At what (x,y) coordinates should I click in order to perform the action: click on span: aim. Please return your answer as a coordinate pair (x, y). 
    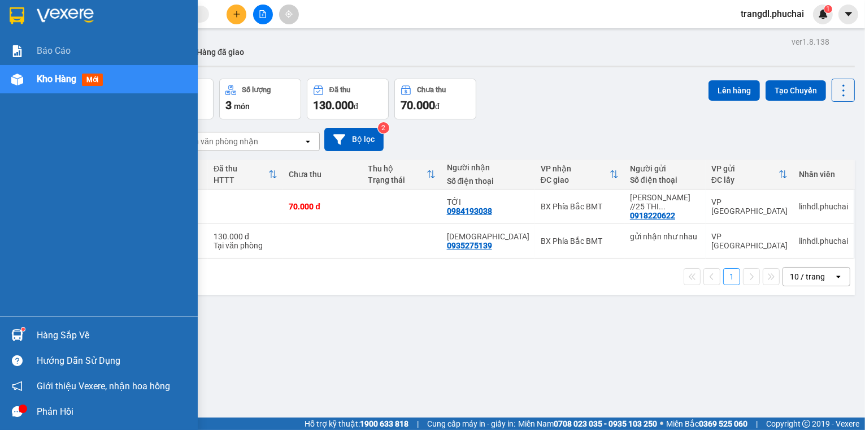
    Looking at the image, I should click on (289, 14).